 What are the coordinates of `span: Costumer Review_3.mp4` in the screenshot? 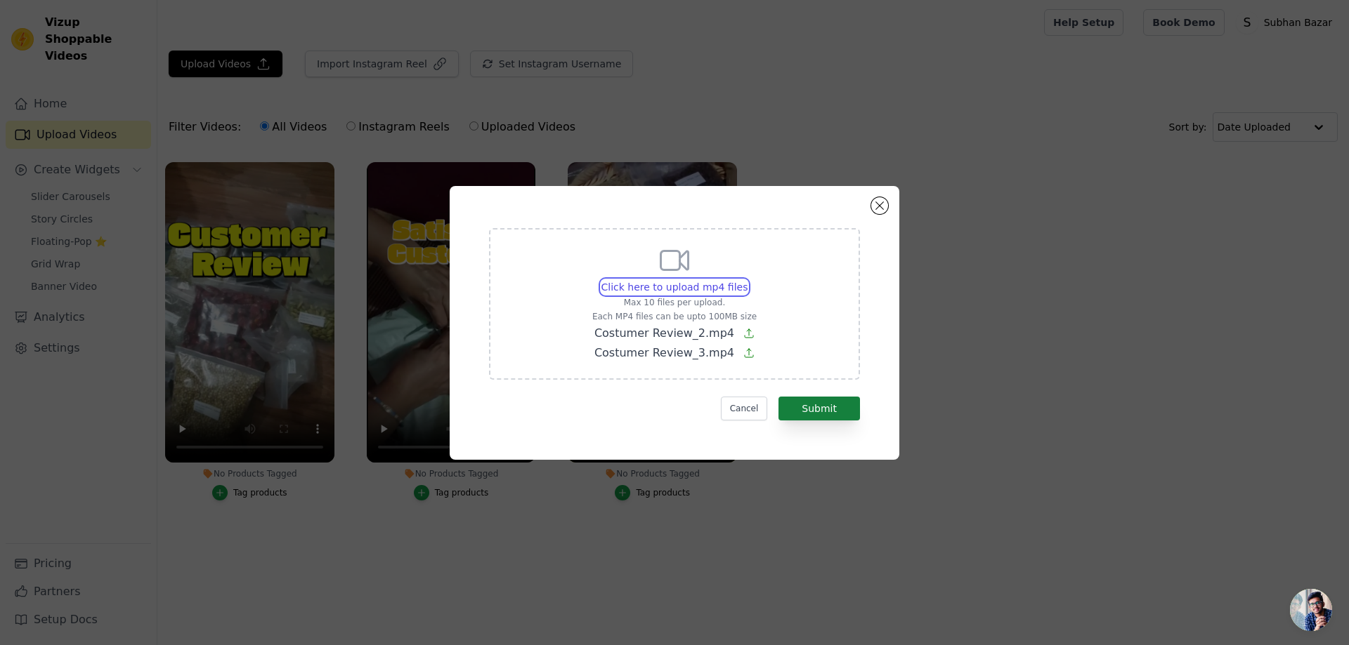 It's located at (664, 353).